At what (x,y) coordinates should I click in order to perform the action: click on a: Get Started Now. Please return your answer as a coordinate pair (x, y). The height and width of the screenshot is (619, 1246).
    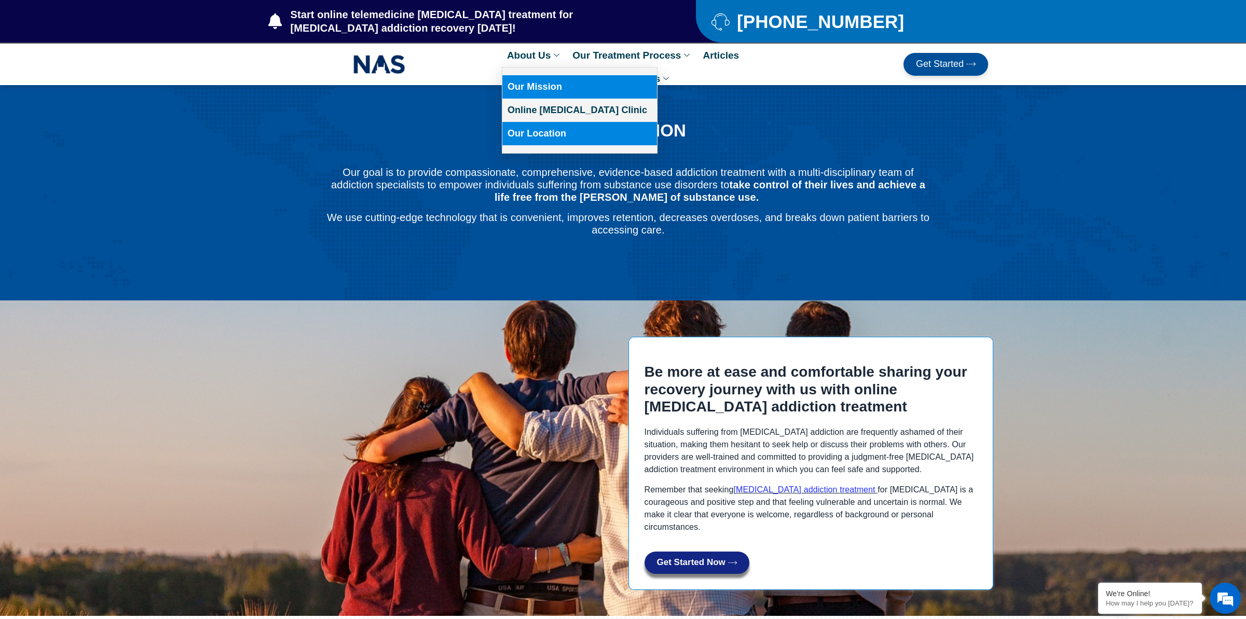
    Looking at the image, I should click on (697, 562).